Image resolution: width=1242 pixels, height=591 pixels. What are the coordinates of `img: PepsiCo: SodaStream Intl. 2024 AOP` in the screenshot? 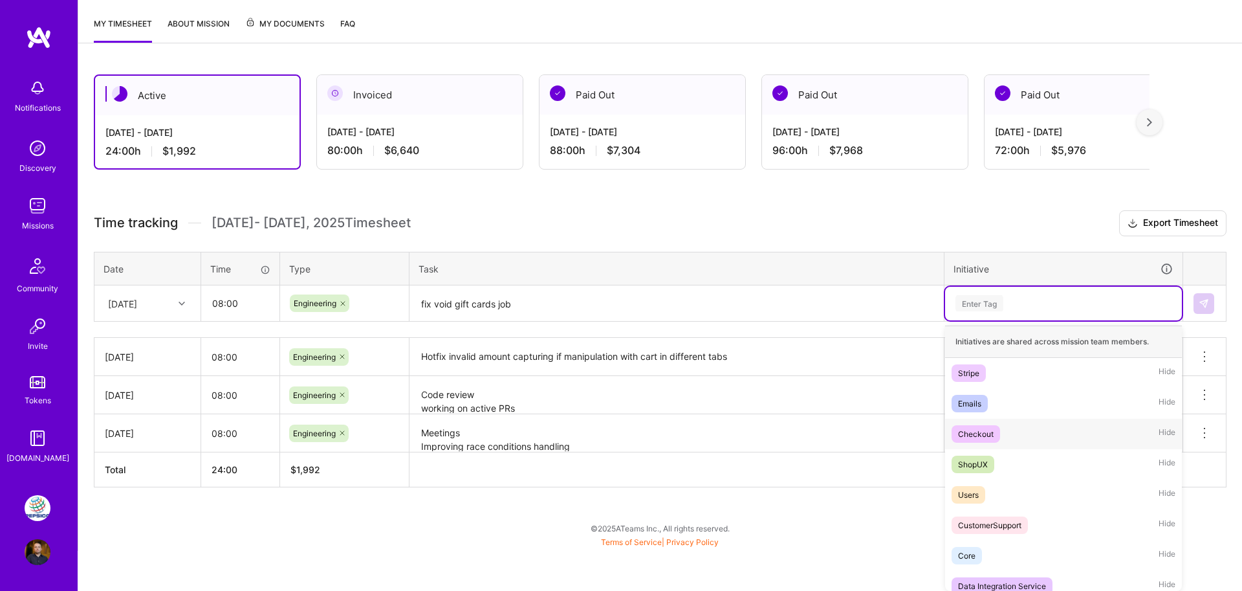 It's located at (38, 508).